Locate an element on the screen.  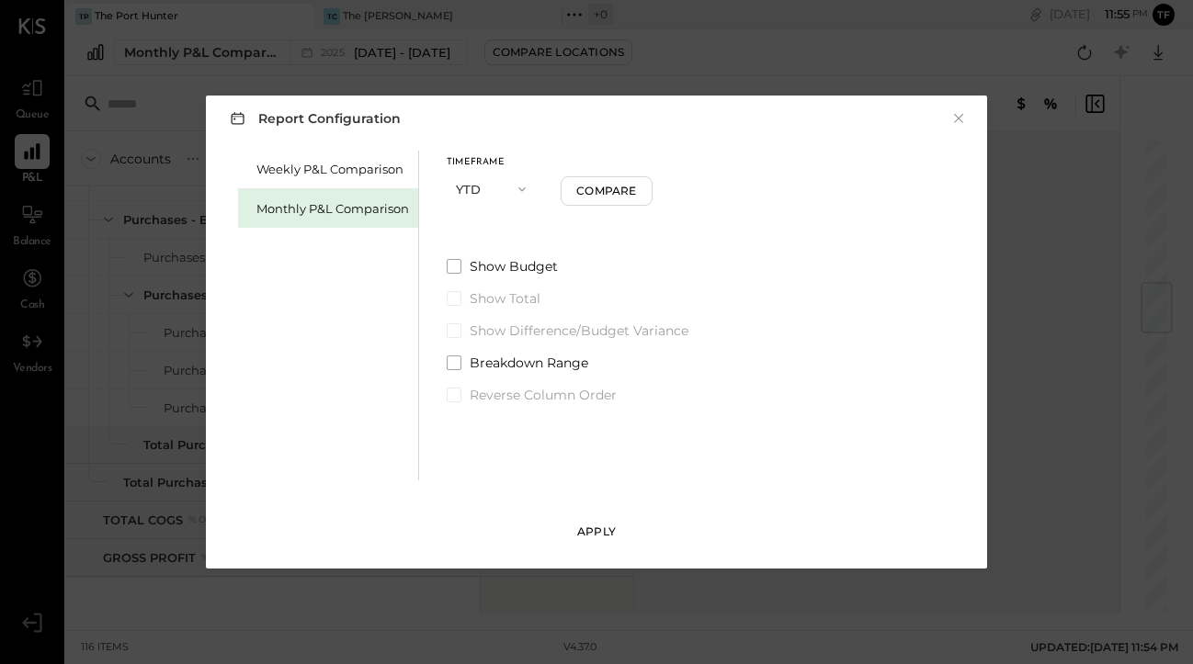
span: Show Total is located at coordinates (505, 299).